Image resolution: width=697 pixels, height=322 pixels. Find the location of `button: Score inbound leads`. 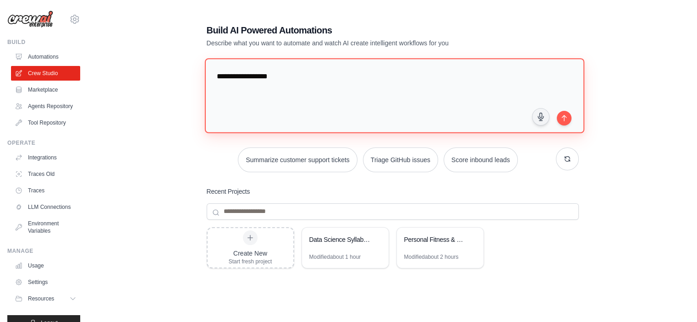

button: Score inbound leads is located at coordinates (481, 160).